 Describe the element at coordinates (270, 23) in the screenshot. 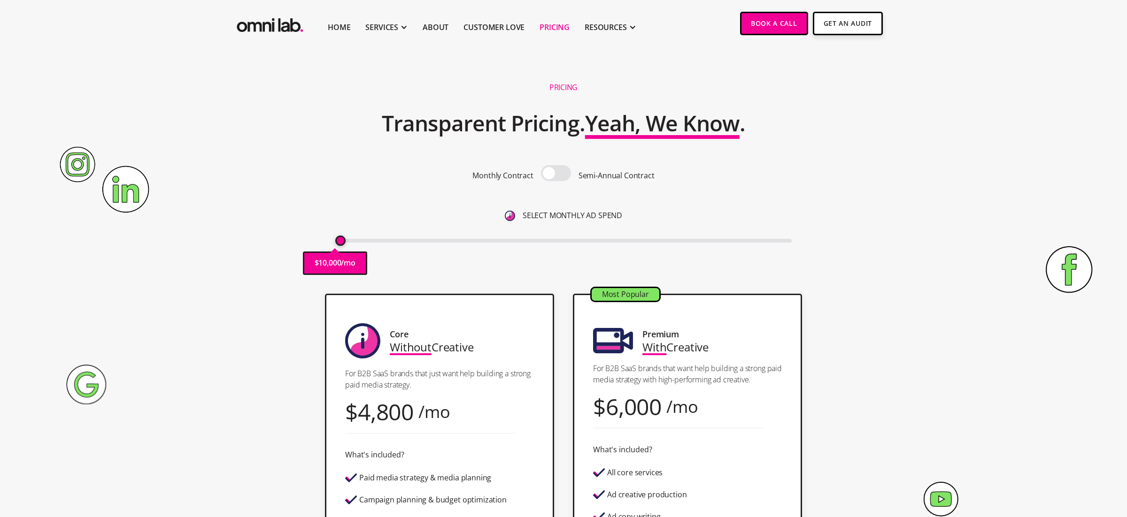

I see `a: home` at that location.